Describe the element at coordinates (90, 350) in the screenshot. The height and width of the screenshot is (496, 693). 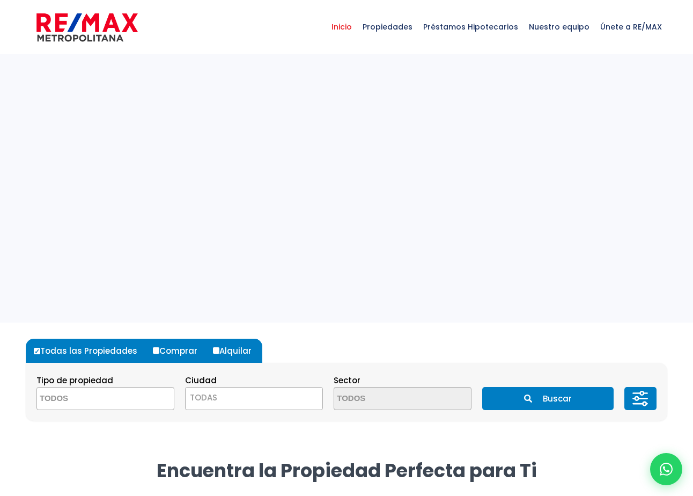
I see `label: Todas las Propiedades` at that location.